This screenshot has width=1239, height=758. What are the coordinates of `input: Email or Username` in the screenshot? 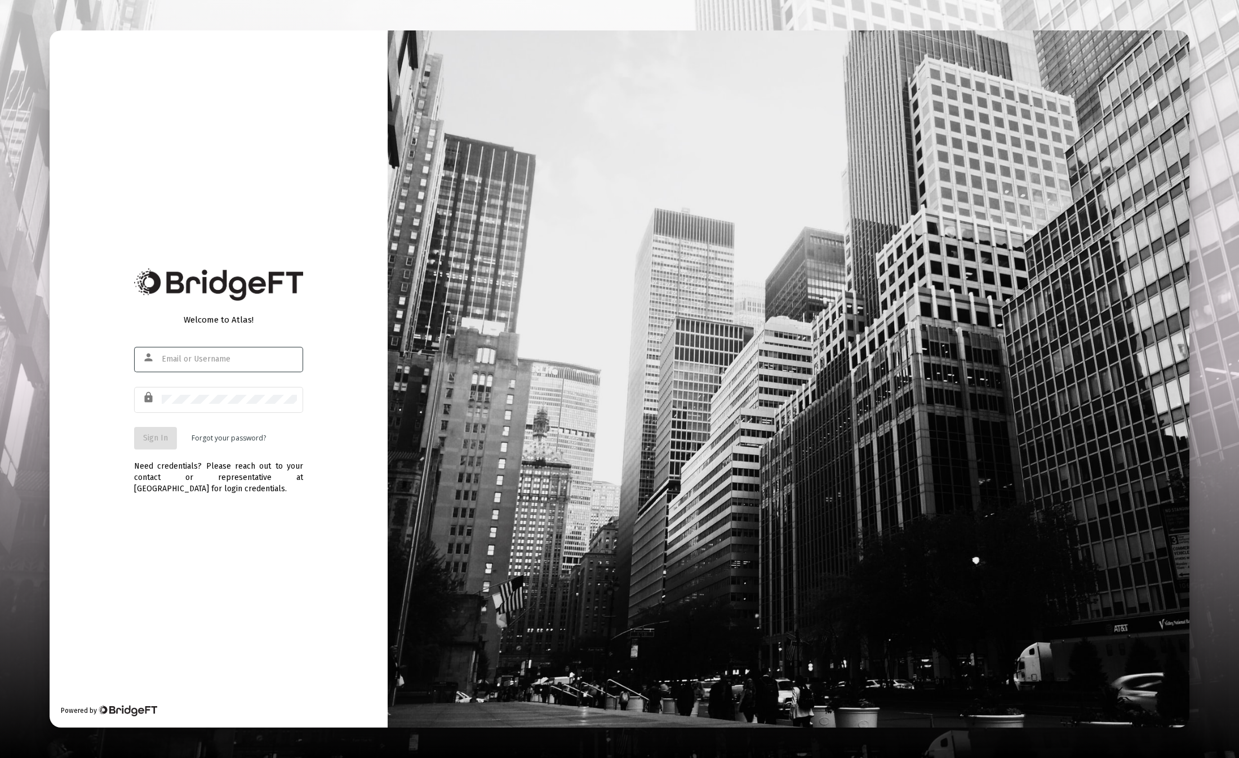 It's located at (229, 359).